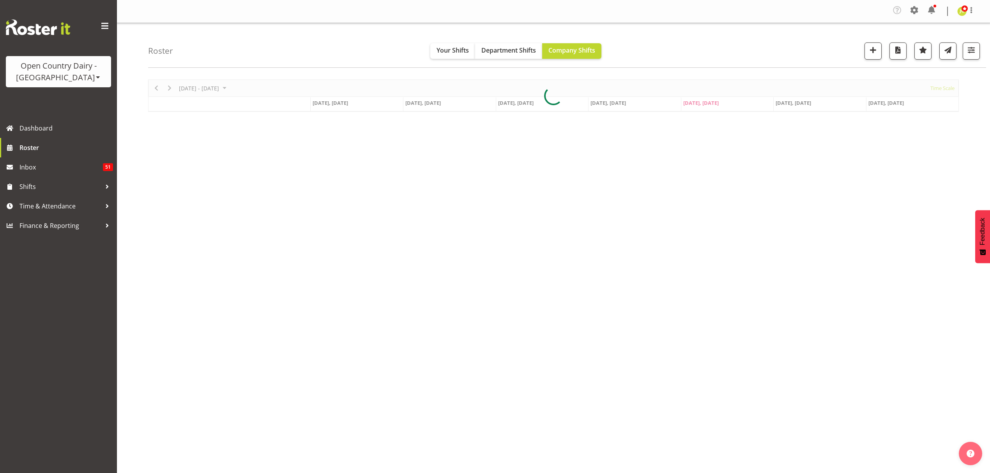 The image size is (990, 473). Describe the element at coordinates (948, 51) in the screenshot. I see `button: Send a list of all shifts for the selected filtered period to all rostered employees.` at that location.